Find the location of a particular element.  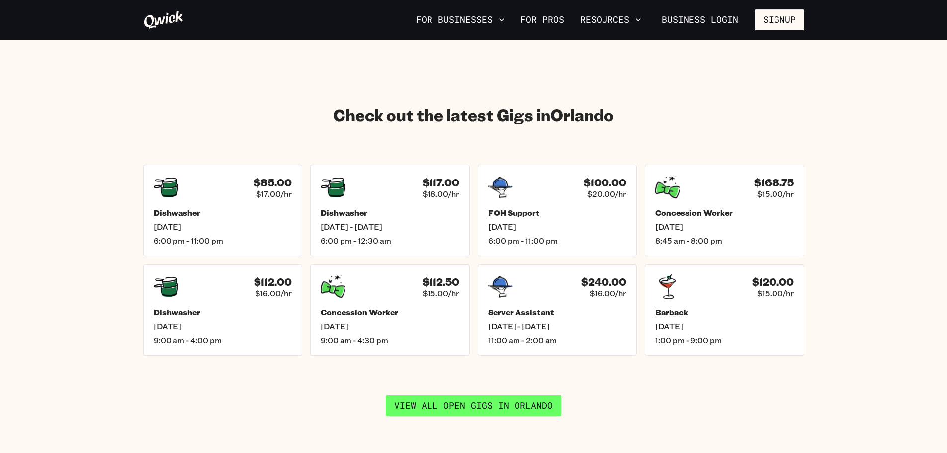

h4: $117.00 is located at coordinates (441, 183).